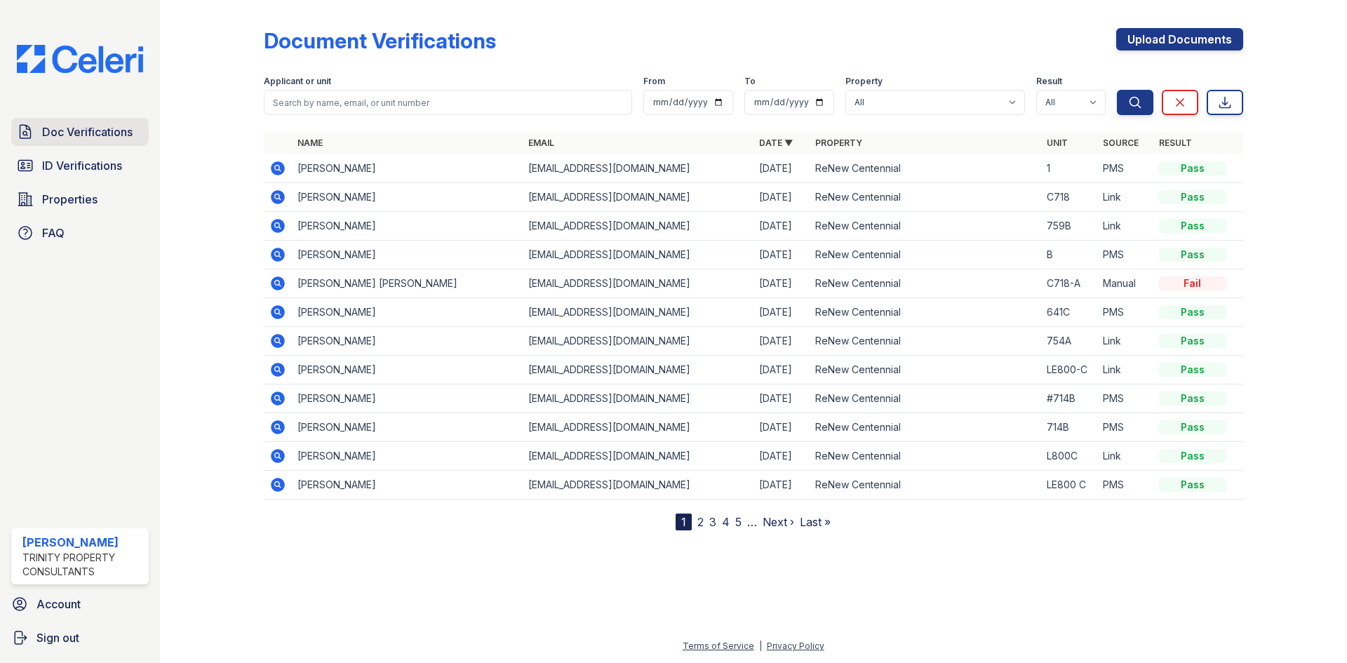  Describe the element at coordinates (700, 522) in the screenshot. I see `a: 2` at that location.